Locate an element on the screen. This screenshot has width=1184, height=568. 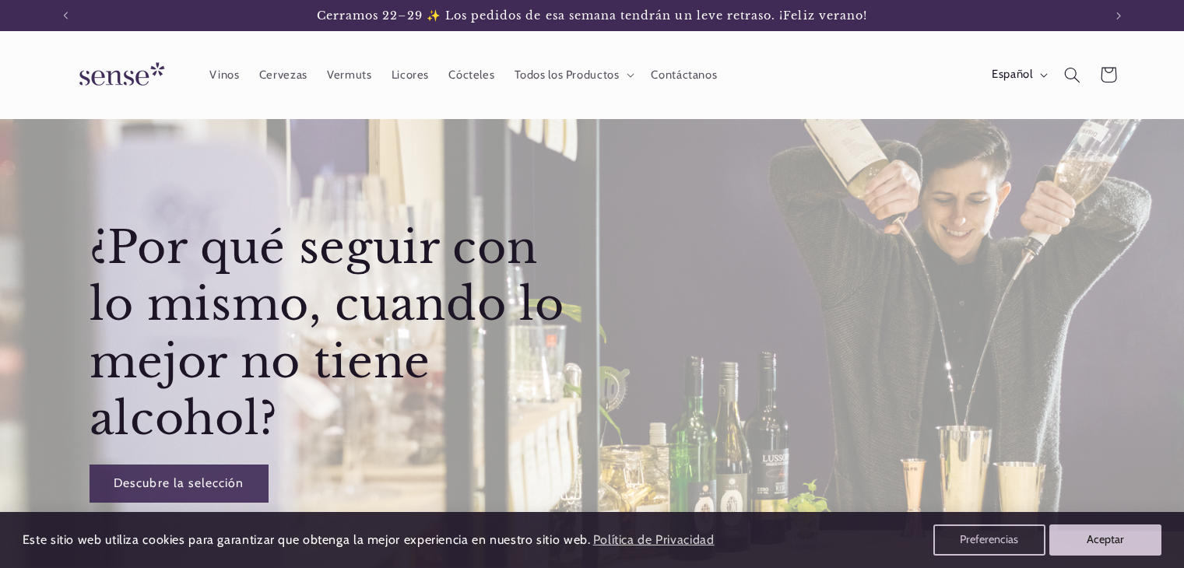
a: Política de Privacidad (opens in a new tab) is located at coordinates (653, 540).